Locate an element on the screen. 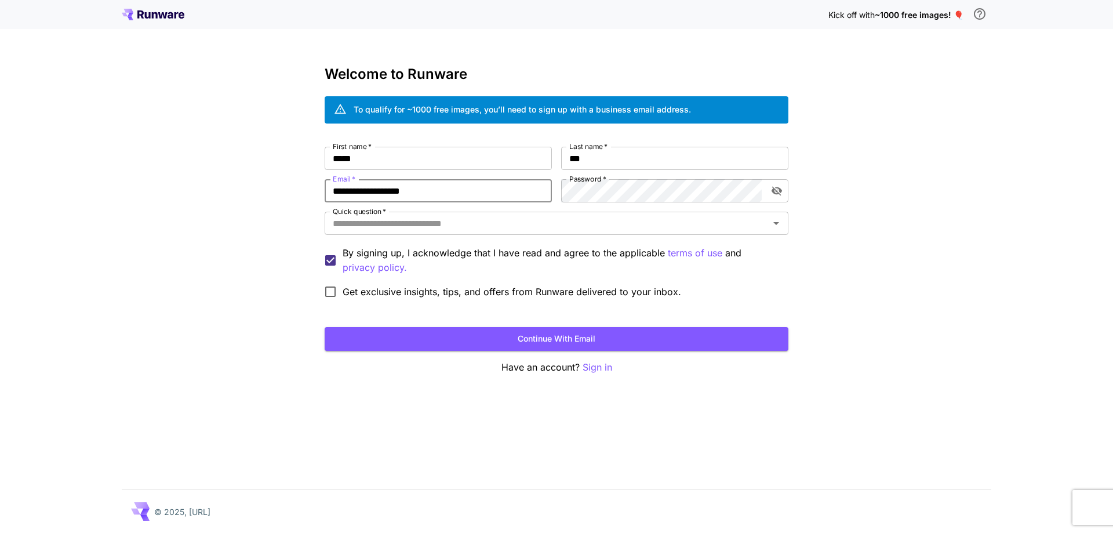 This screenshot has width=1113, height=533. button: By signing up, I acknowledge that I have read and agree to the applicable and privacy policy. is located at coordinates (695, 253).